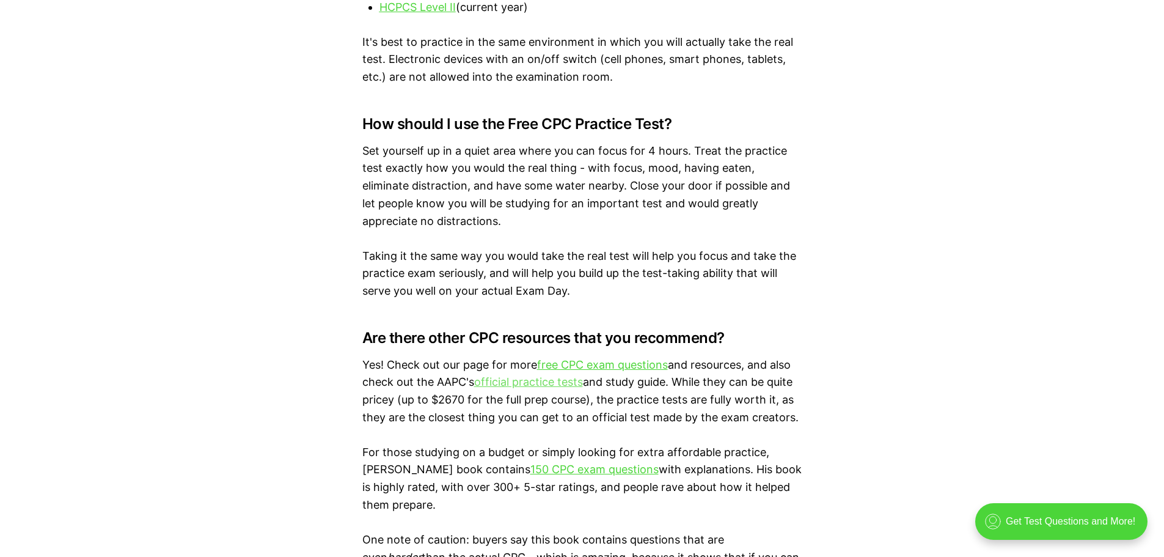  What do you see at coordinates (417, 7) in the screenshot?
I see `u: HCPCS Level II` at bounding box center [417, 7].